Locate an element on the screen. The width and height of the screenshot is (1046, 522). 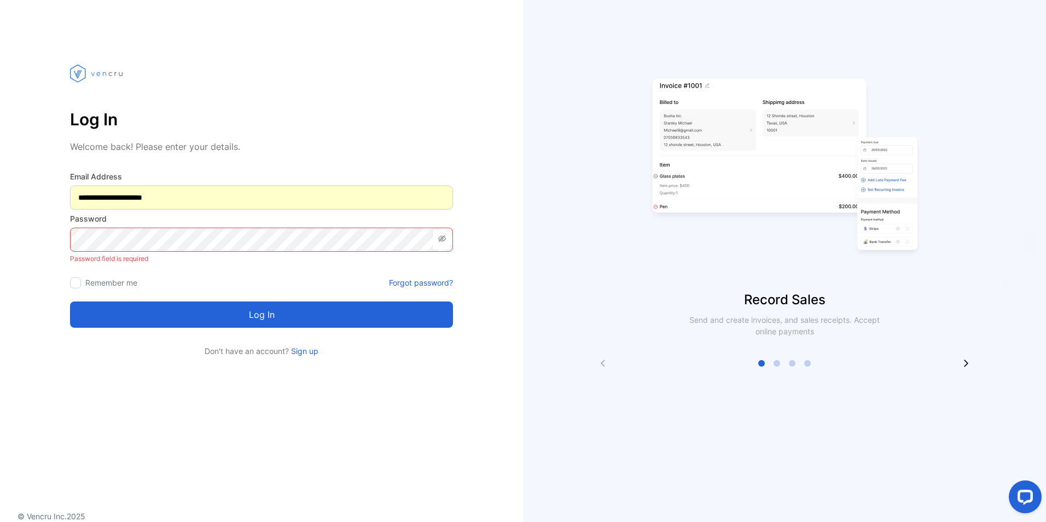
p: Log In is located at coordinates (261, 119).